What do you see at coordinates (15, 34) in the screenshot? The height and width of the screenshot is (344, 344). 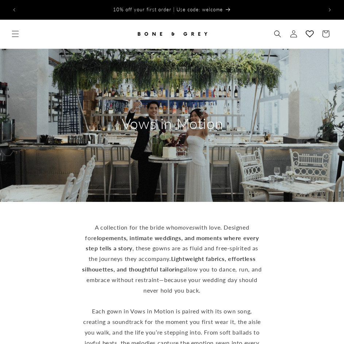 I see `summary: Menu` at bounding box center [15, 34].